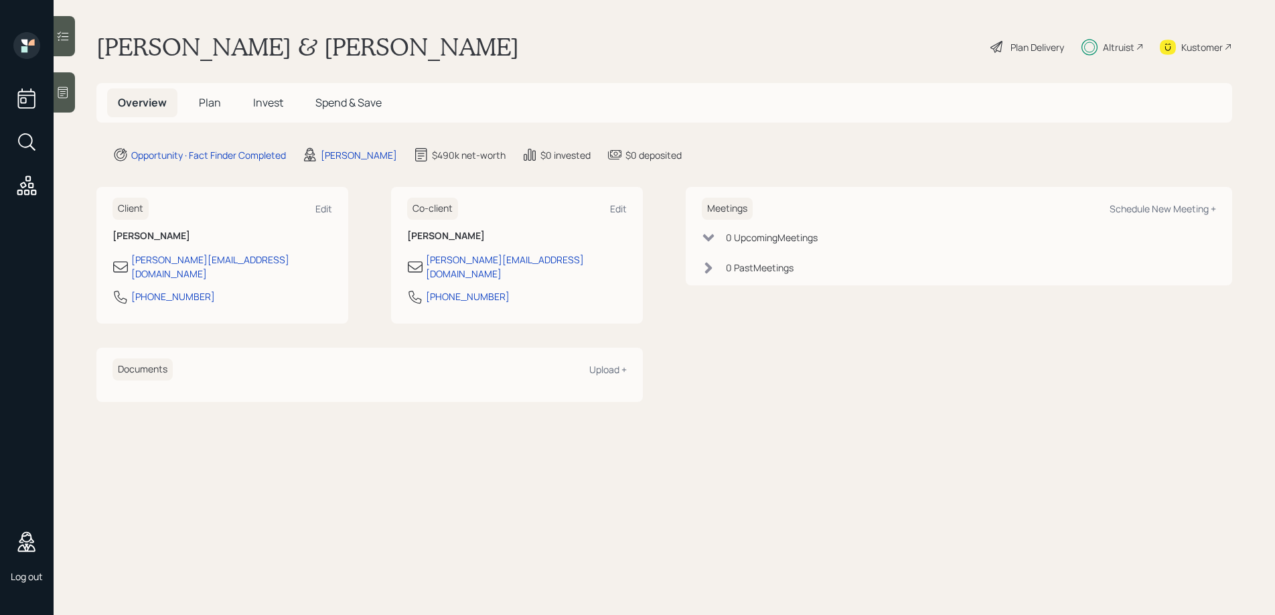 This screenshot has width=1275, height=615. What do you see at coordinates (469, 155) in the screenshot?
I see `div: $490k net-worth` at bounding box center [469, 155].